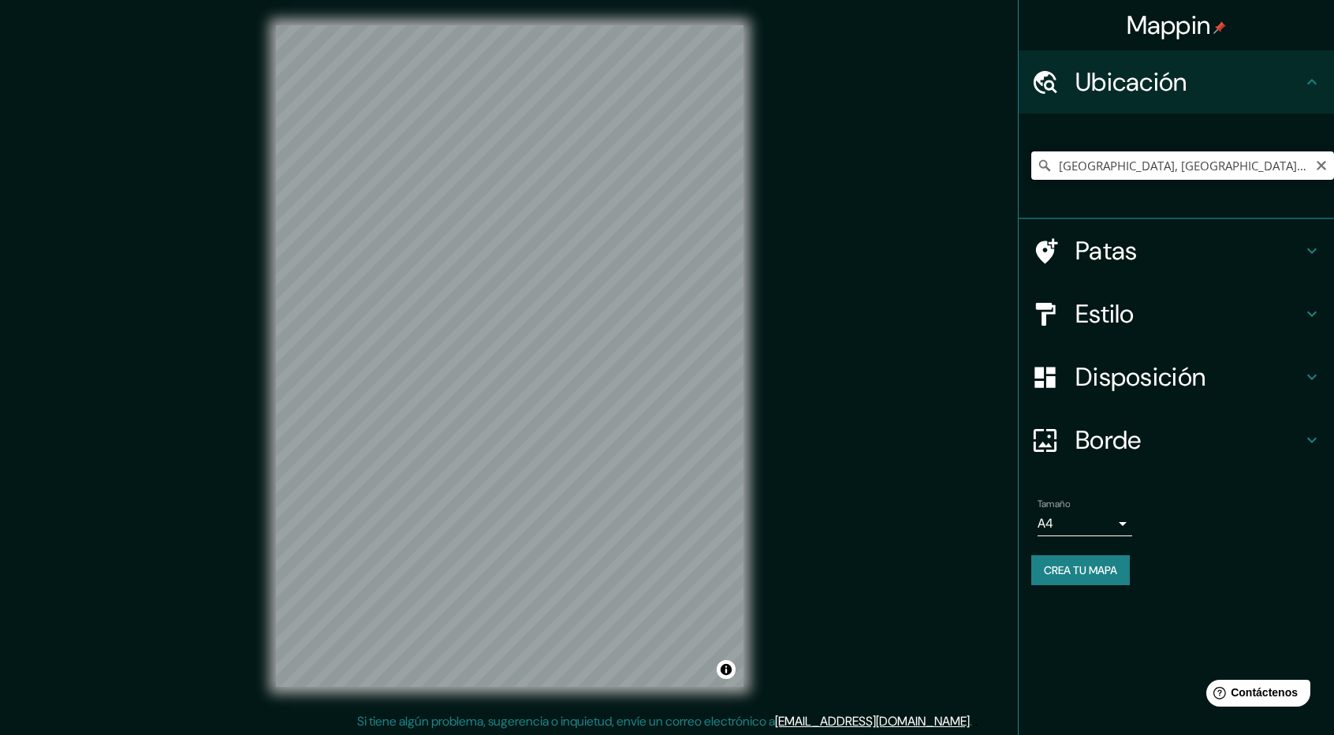  Describe the element at coordinates (1109, 440) in the screenshot. I see `font: Borde` at that location.